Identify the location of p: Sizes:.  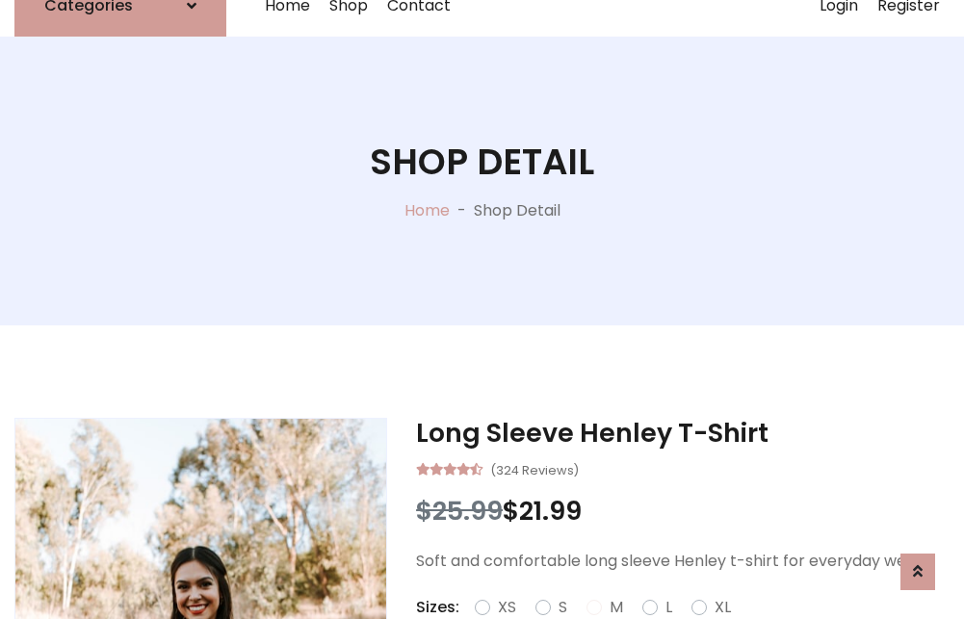
(437, 608).